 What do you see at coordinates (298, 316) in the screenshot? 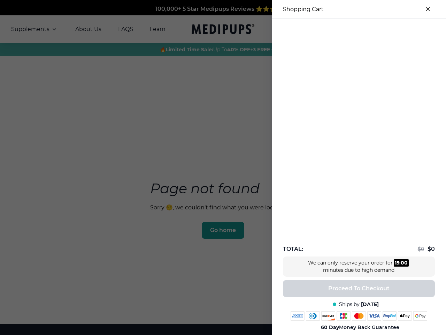
I see `img: amex` at bounding box center [298, 316].